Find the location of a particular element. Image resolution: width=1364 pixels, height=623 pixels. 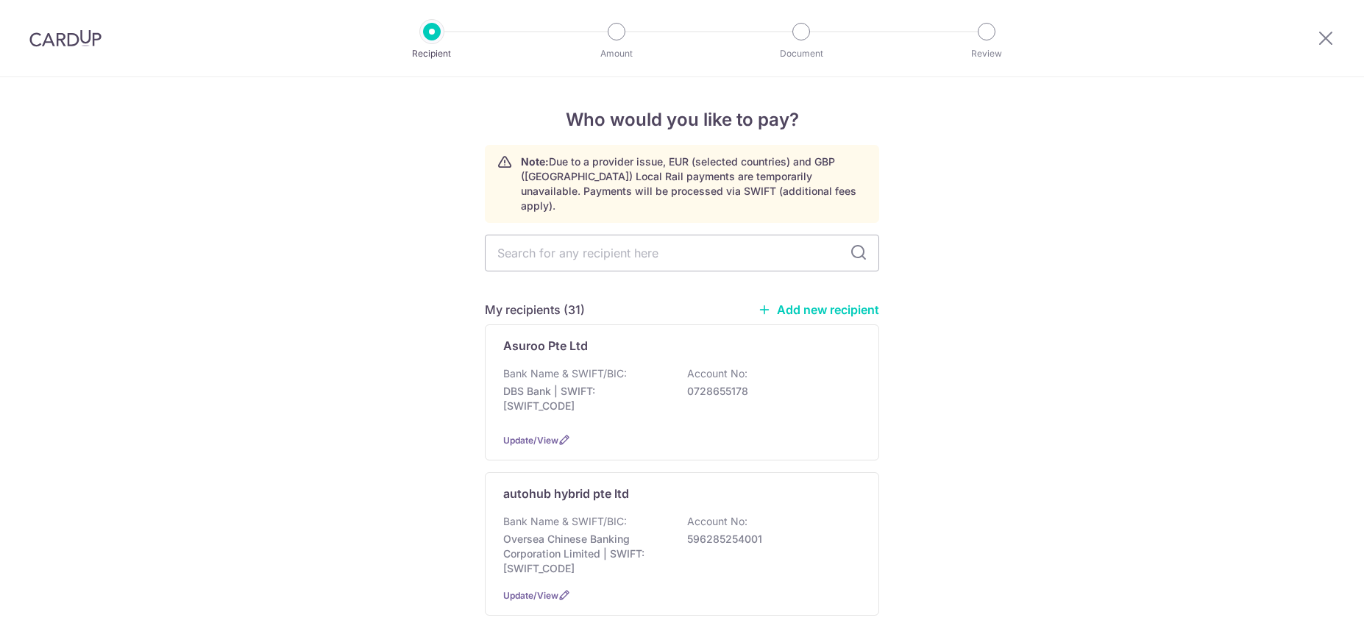

p: 596285254001 is located at coordinates (770, 539).